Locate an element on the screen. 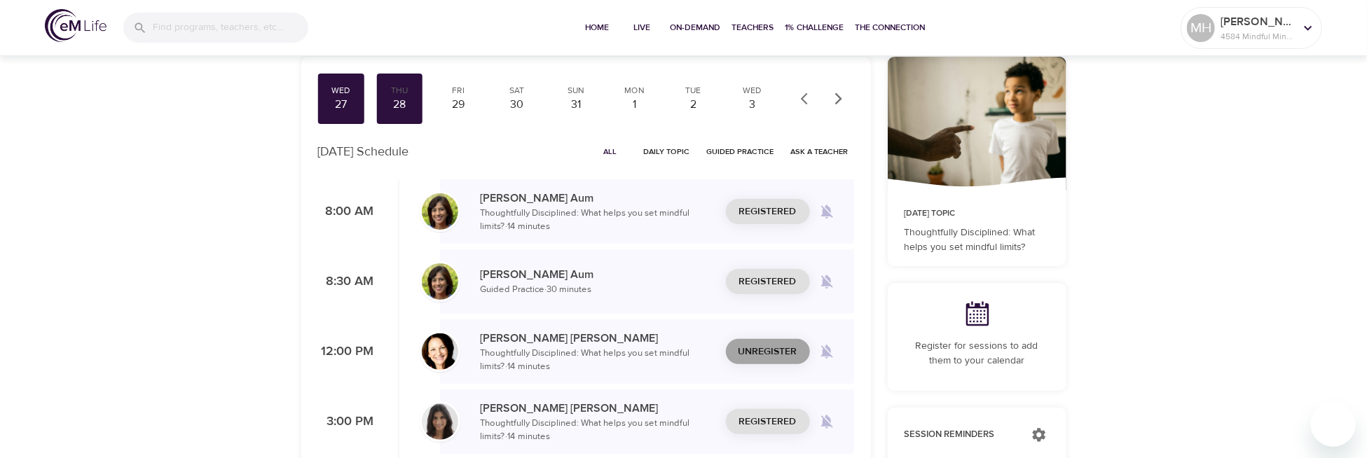  div: Fri is located at coordinates (458, 90).